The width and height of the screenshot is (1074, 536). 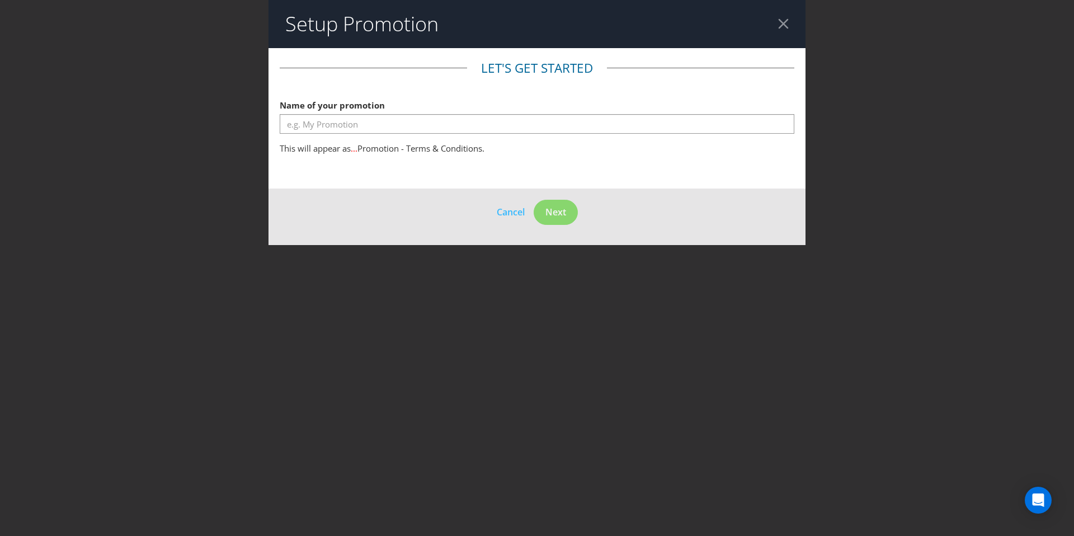 I want to click on button: Next, so click(x=556, y=212).